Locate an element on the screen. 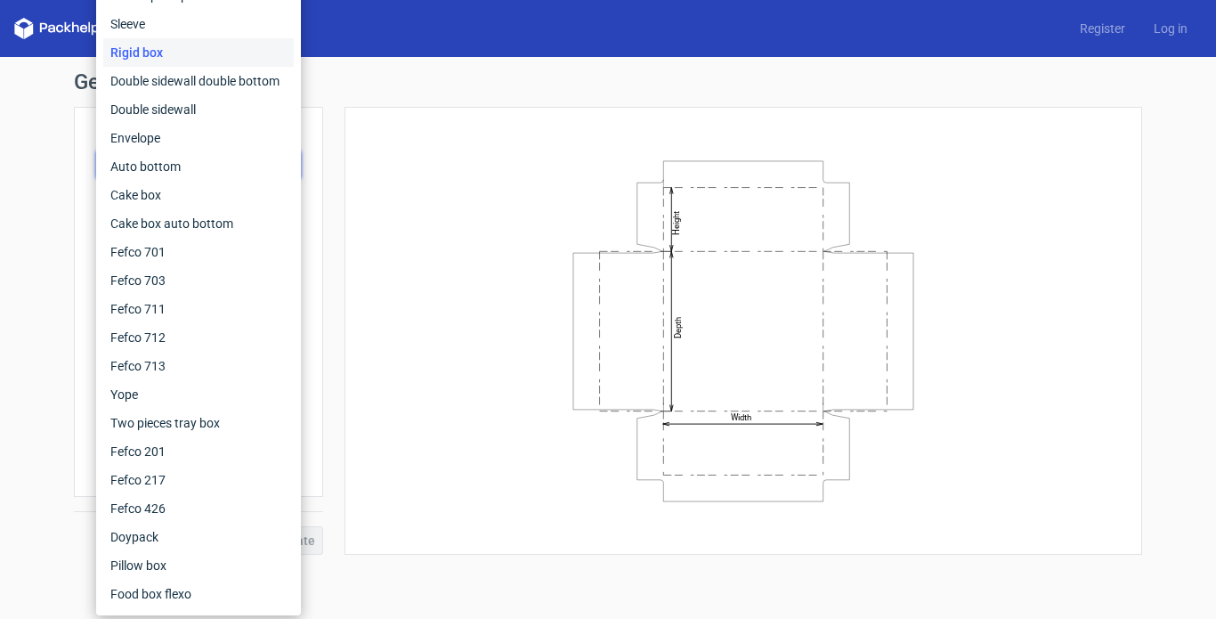 This screenshot has width=1216, height=619. text: Depth is located at coordinates (678, 327).